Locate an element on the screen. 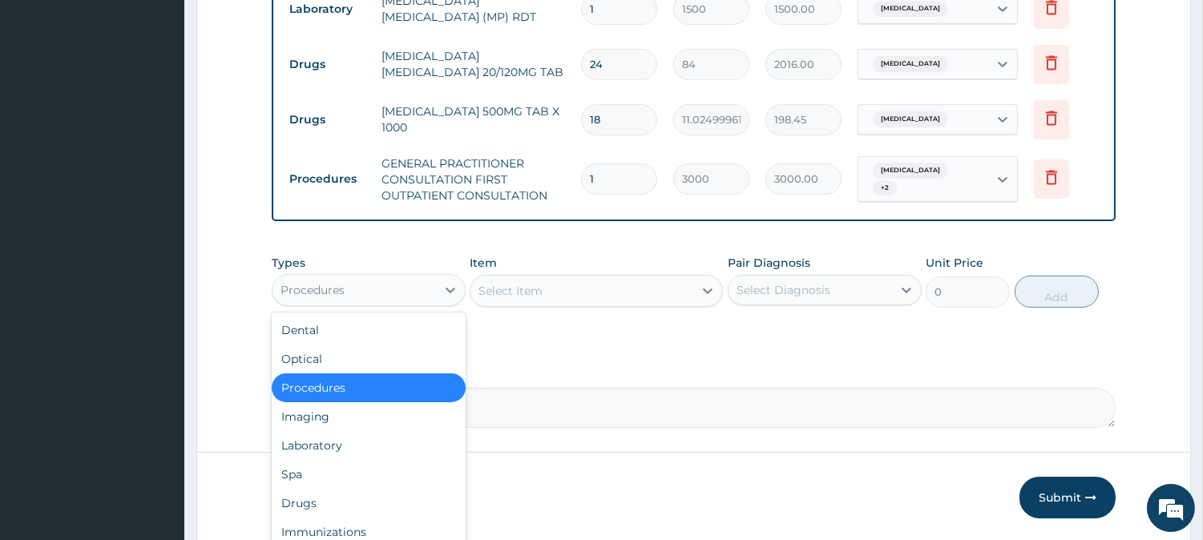  label: Pair Diagnosis is located at coordinates (769, 263).